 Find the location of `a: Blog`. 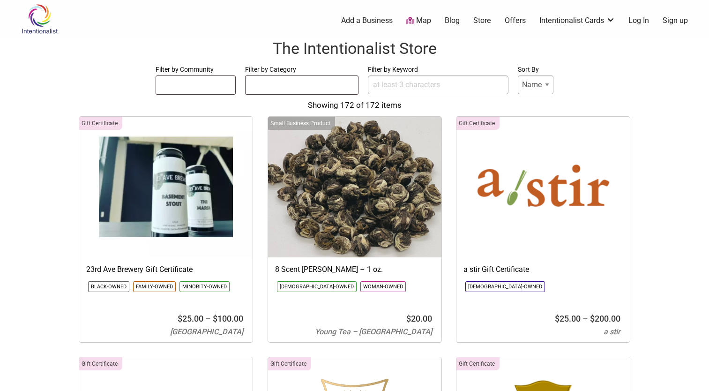

a: Blog is located at coordinates (452, 21).